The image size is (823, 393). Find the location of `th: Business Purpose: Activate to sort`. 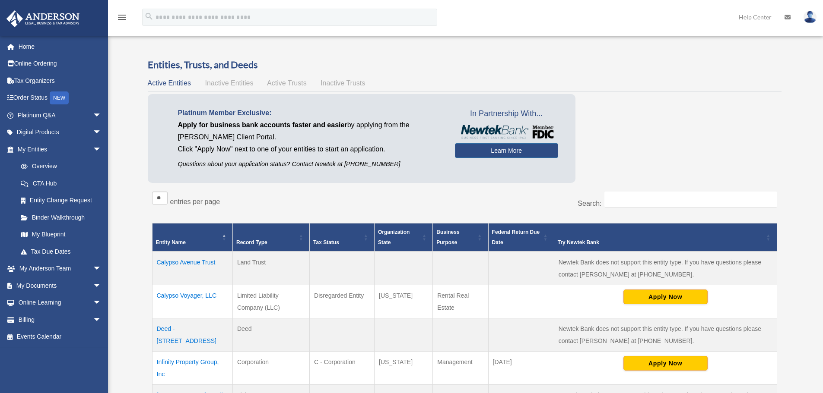

th: Business Purpose: Activate to sort is located at coordinates (460, 238).